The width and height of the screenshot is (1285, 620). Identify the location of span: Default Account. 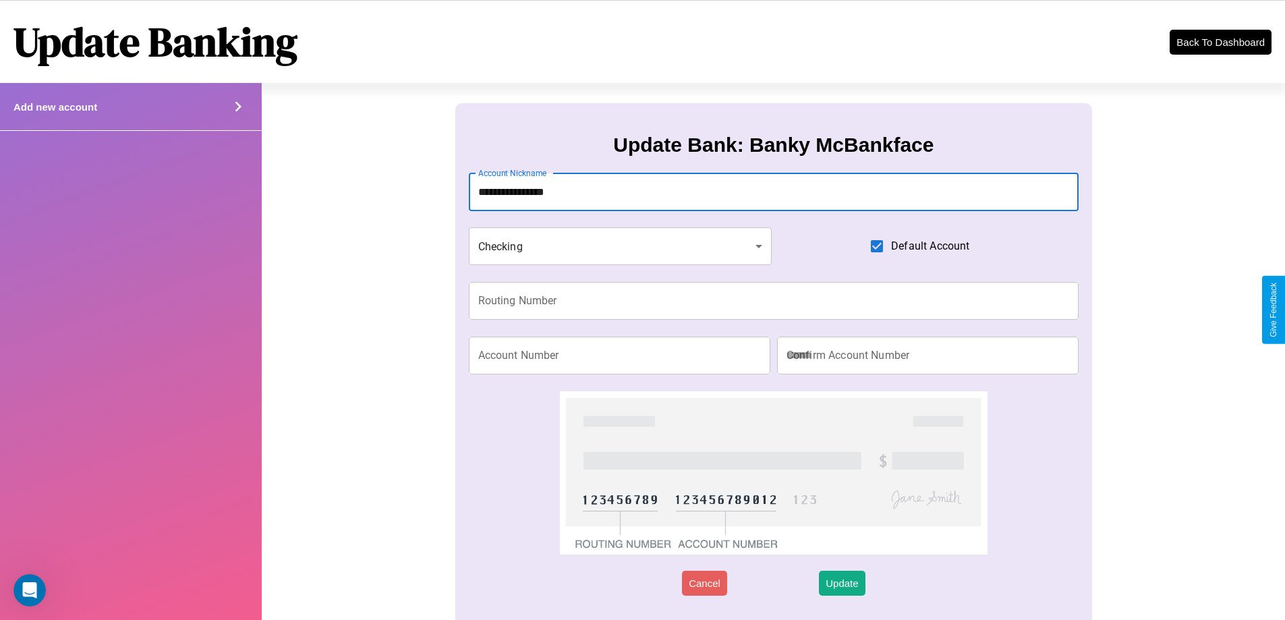
(930, 246).